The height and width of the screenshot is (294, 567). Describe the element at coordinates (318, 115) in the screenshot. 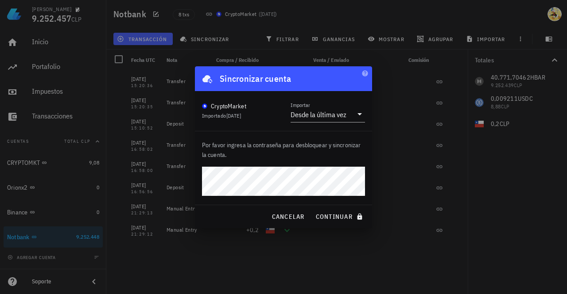

I see `div: Desde la última vez` at that location.